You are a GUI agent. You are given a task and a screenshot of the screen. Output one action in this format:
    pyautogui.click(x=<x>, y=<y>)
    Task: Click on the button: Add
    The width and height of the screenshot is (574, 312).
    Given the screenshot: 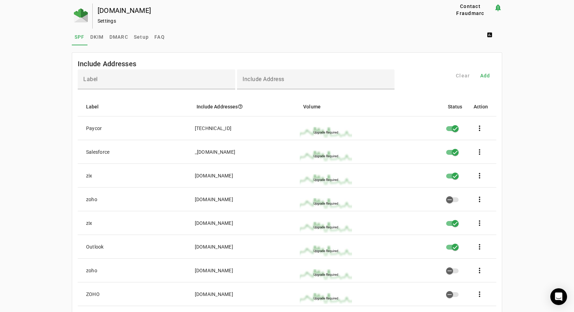 What is the action you would take?
    pyautogui.click(x=485, y=76)
    